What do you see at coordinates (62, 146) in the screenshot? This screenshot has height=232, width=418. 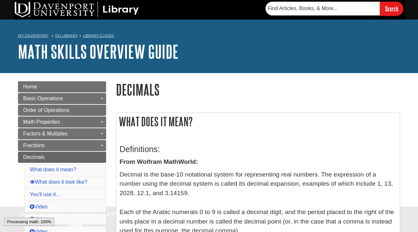 I see `a: Fractions` at bounding box center [62, 146].